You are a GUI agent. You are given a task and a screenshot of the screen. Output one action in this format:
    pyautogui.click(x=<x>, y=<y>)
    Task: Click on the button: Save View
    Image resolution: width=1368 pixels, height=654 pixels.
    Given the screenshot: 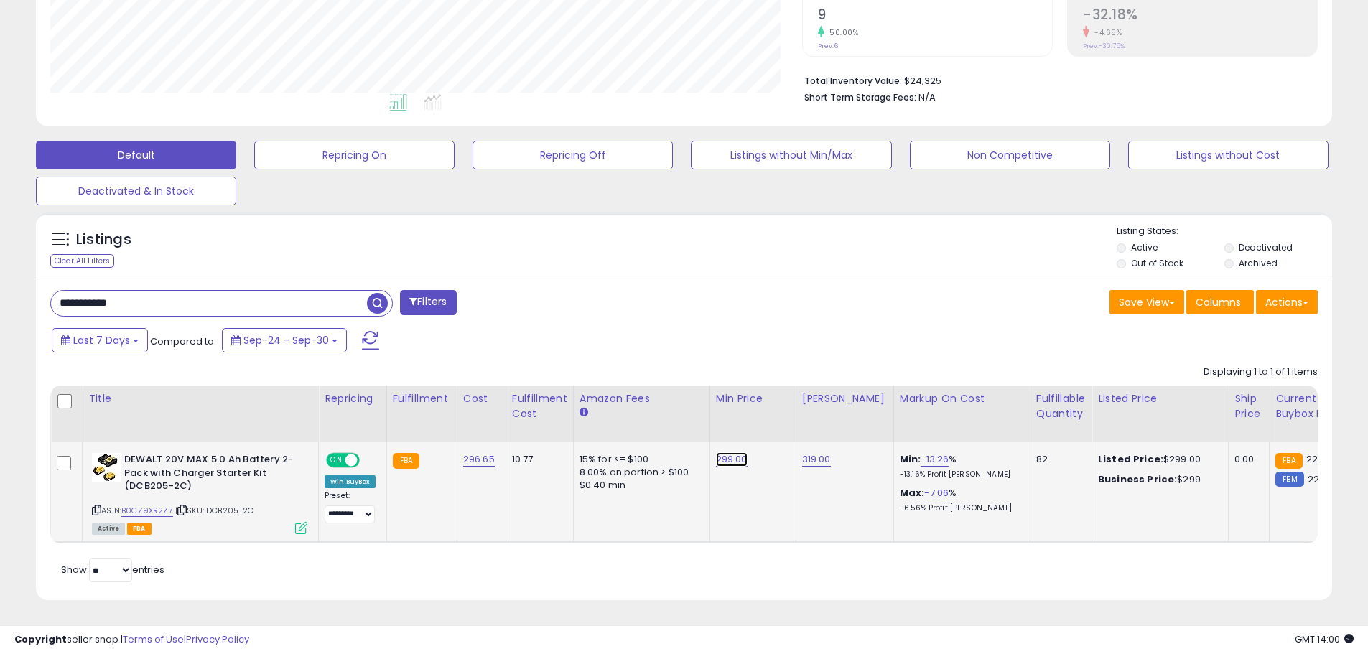 What is the action you would take?
    pyautogui.click(x=1147, y=302)
    